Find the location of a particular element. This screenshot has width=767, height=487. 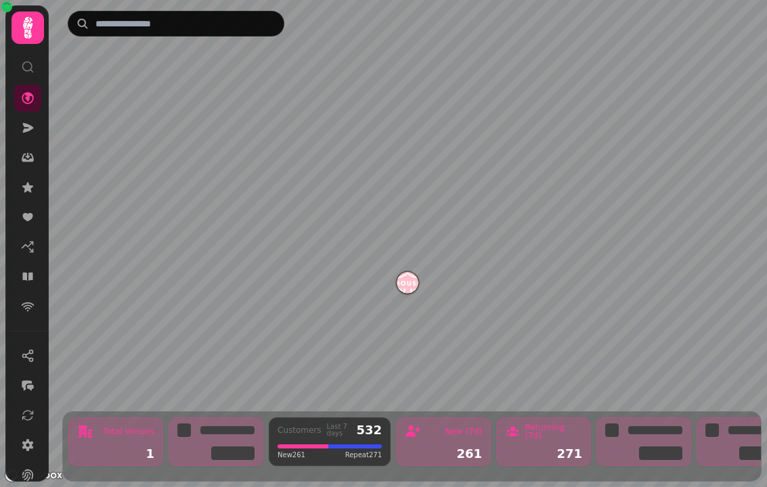

div: Map marker is located at coordinates (408, 285).